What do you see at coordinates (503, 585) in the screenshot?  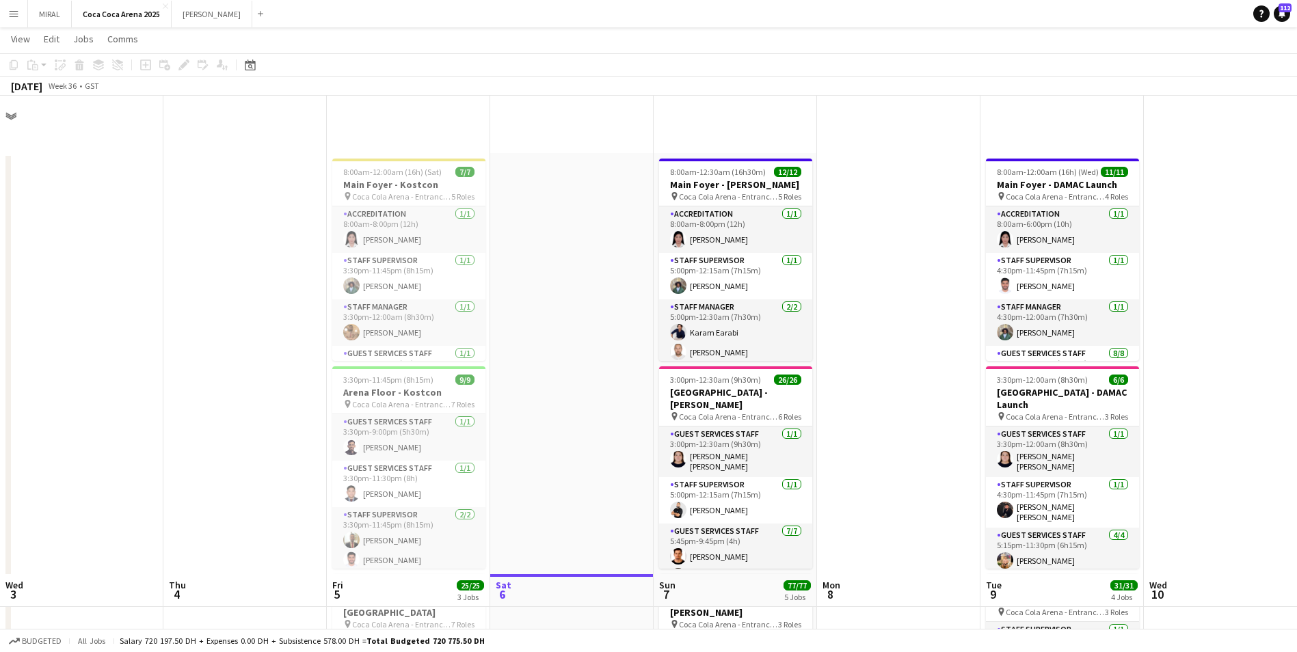 I see `span: Sat` at bounding box center [503, 585].